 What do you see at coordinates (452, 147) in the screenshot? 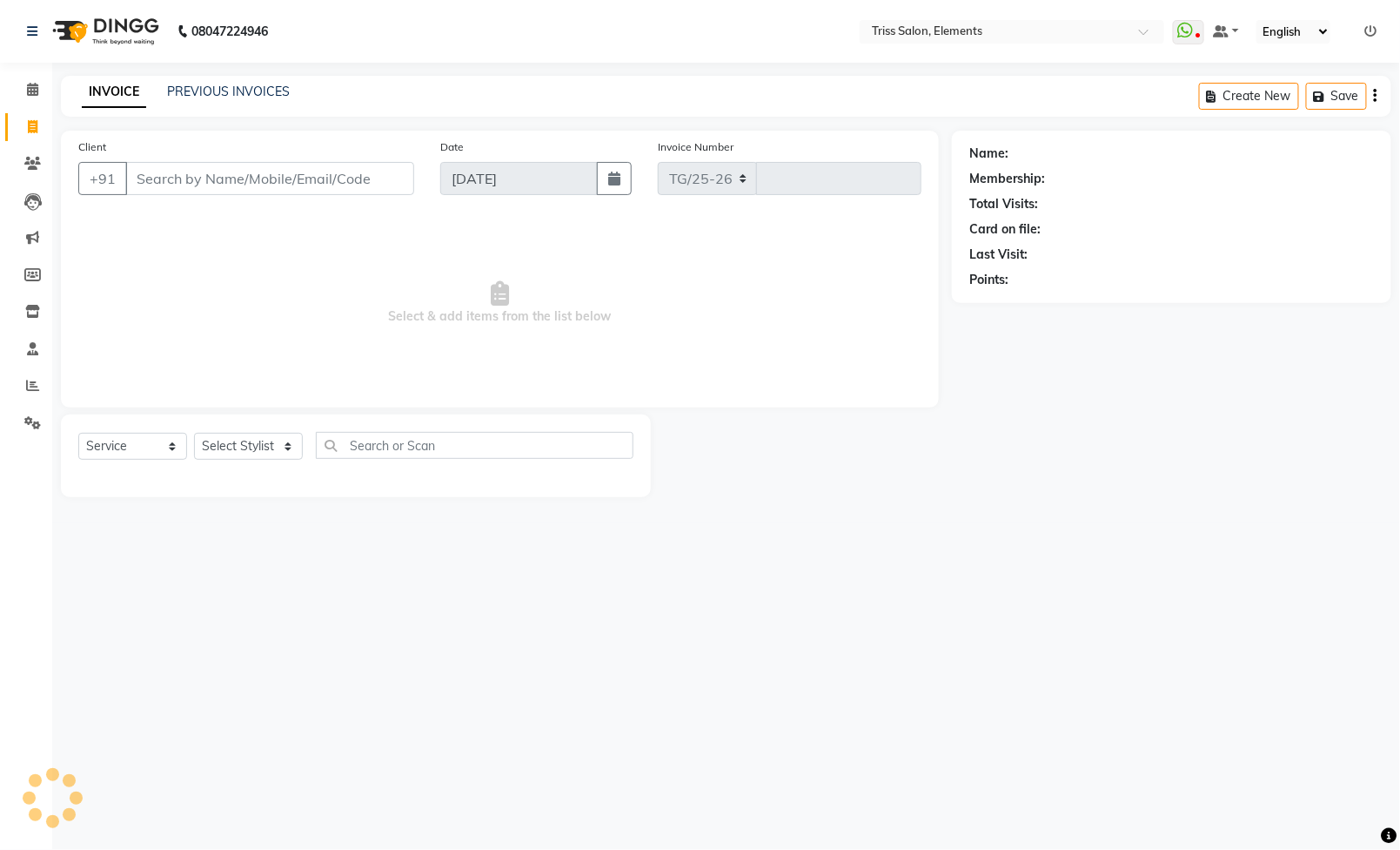
I see `label: Date` at bounding box center [452, 147].